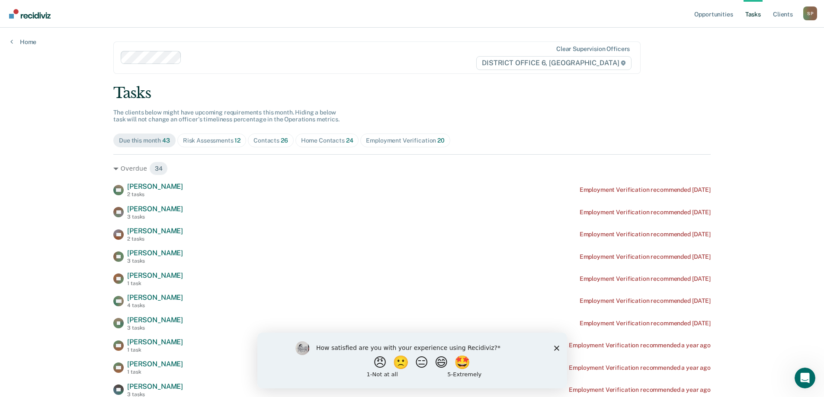 The width and height of the screenshot is (824, 397). What do you see at coordinates (99, 42) in the screenshot?
I see `div: 1 - Not at all` at bounding box center [99, 42].